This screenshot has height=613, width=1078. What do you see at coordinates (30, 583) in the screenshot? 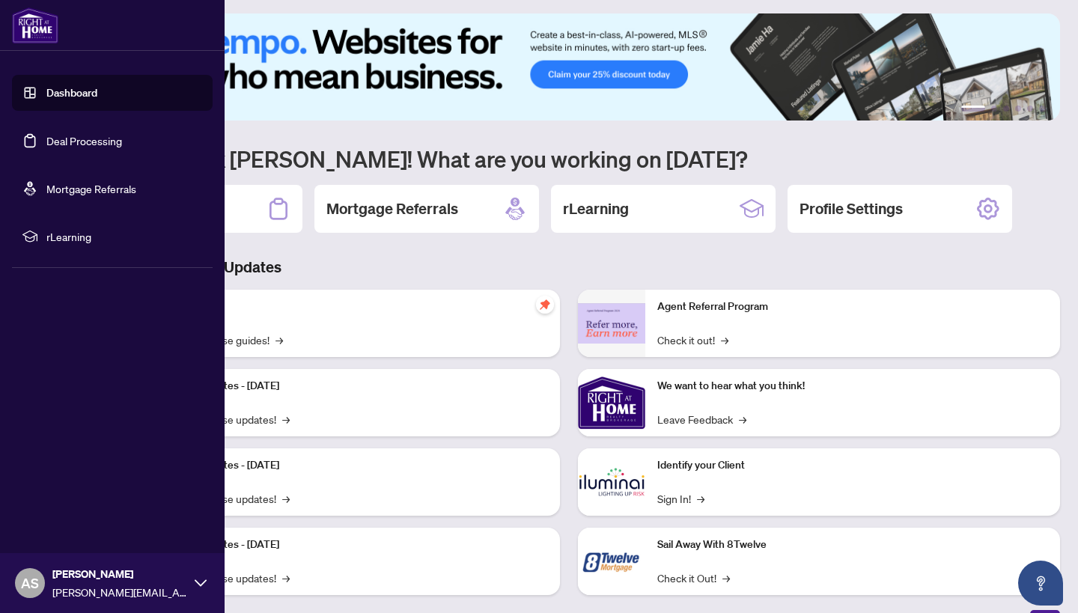
I see `span: AS` at bounding box center [30, 583].